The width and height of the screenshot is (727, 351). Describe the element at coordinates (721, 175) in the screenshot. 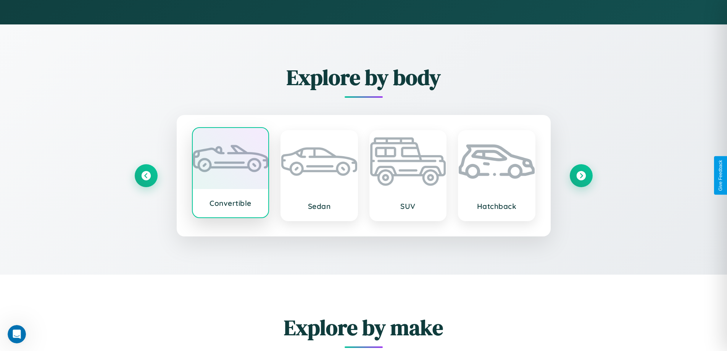

I see `div: Give Feedback` at that location.